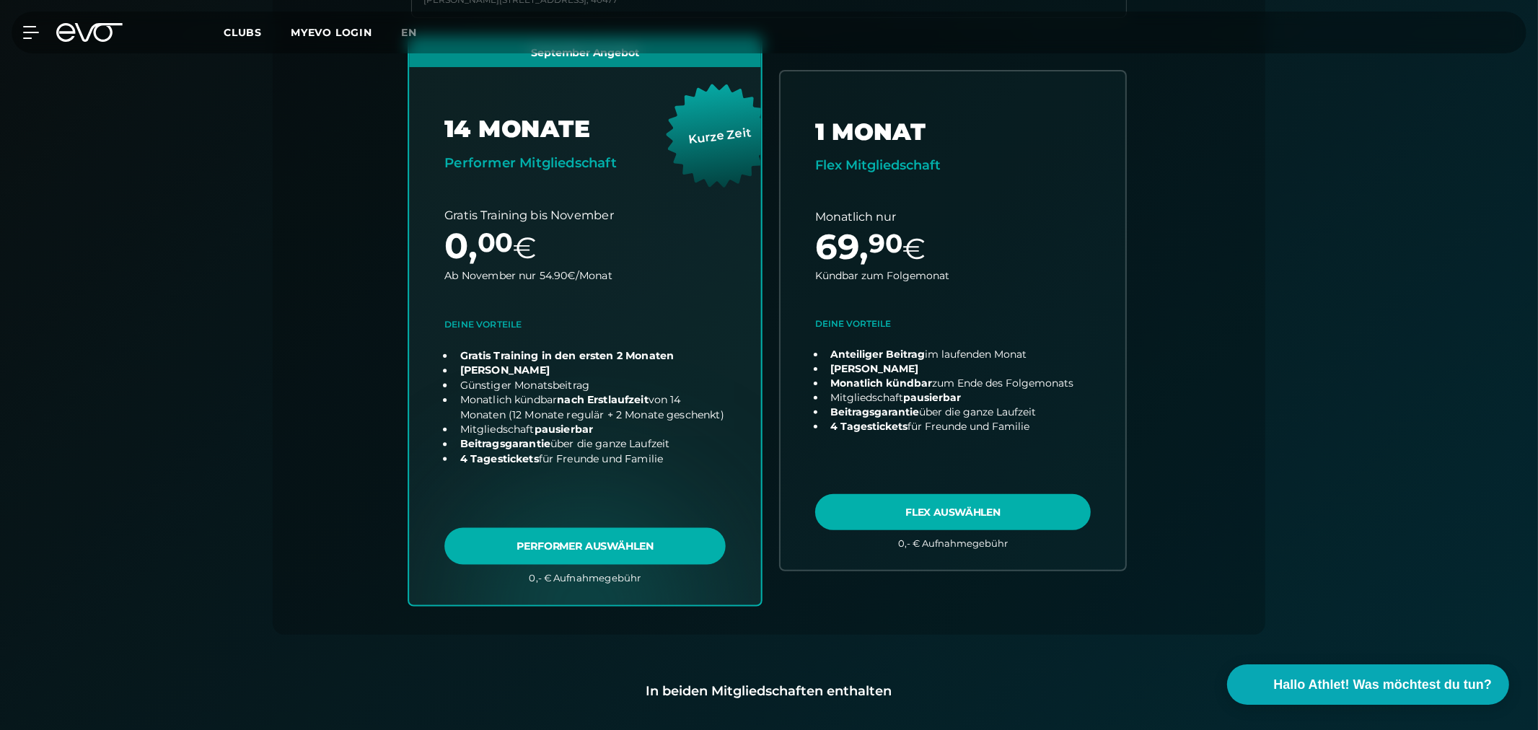 This screenshot has width=1538, height=730. What do you see at coordinates (1382, 685) in the screenshot?
I see `span: Hallo Athlet! Was möchtest du tun?` at bounding box center [1382, 685].